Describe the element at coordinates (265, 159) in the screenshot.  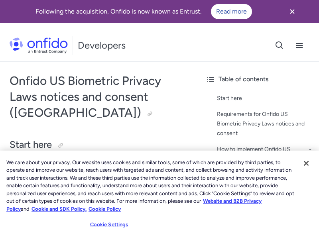
I see `div: How to implement Onfido US Biometric Privacy Laws notices and consent` at that location.